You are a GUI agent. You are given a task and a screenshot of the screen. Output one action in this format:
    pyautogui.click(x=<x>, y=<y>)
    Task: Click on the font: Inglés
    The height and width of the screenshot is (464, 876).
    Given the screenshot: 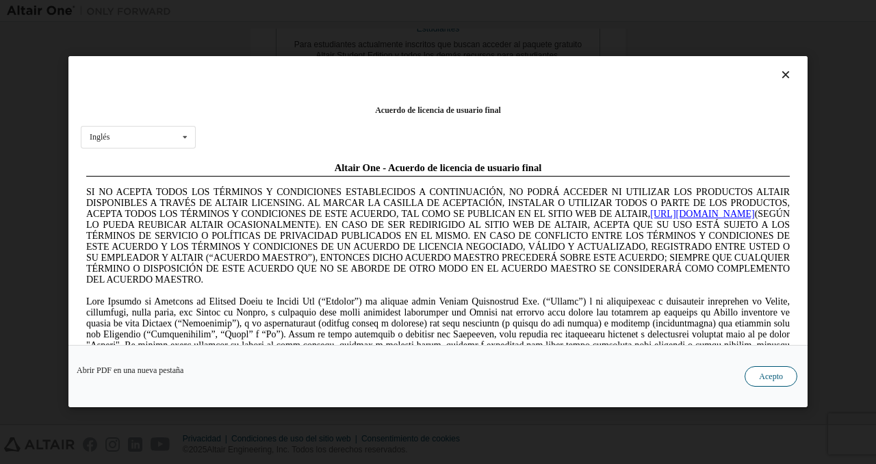 What is the action you would take?
    pyautogui.click(x=99, y=138)
    